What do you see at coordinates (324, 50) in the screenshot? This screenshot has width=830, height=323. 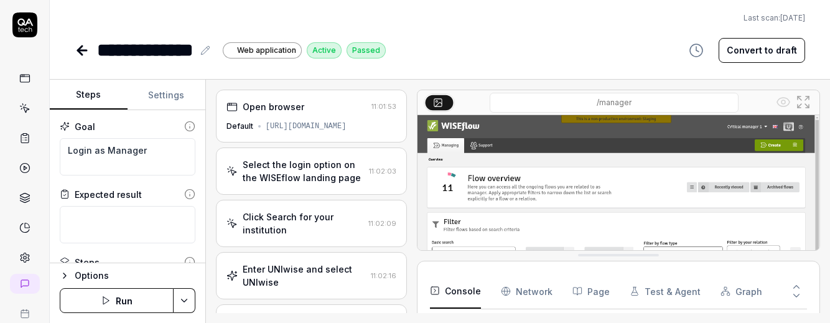 I see `div: Active` at bounding box center [324, 50].